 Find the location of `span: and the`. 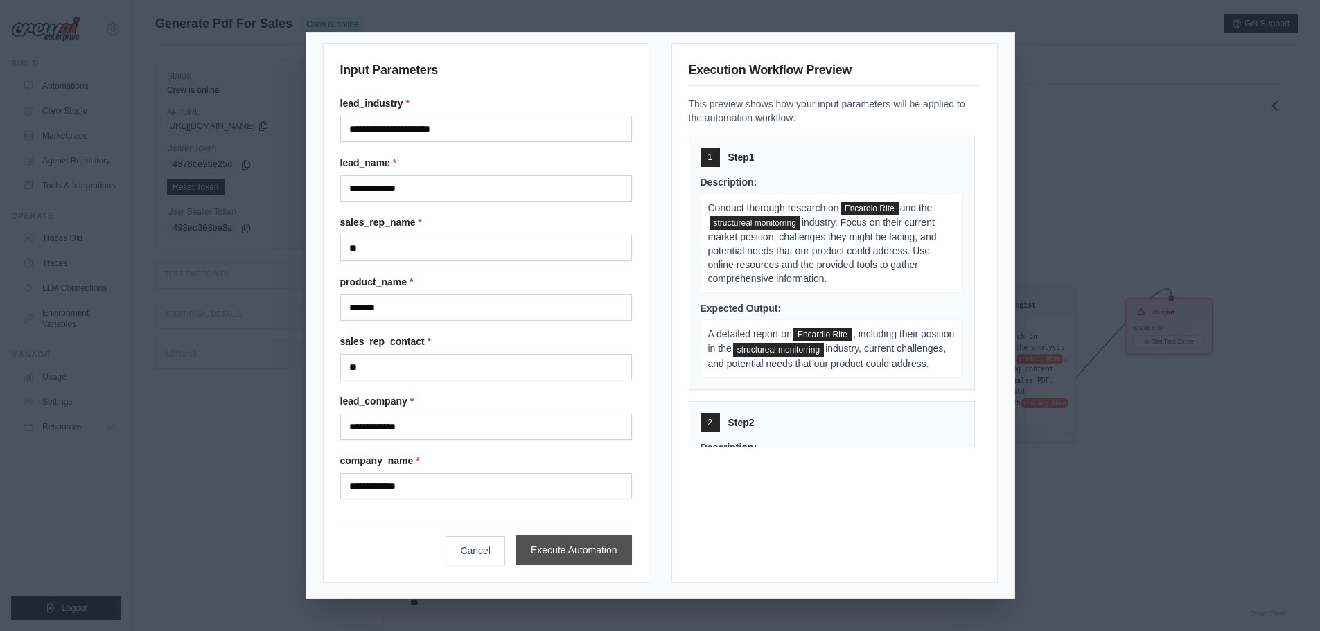

span: and the is located at coordinates (916, 208).